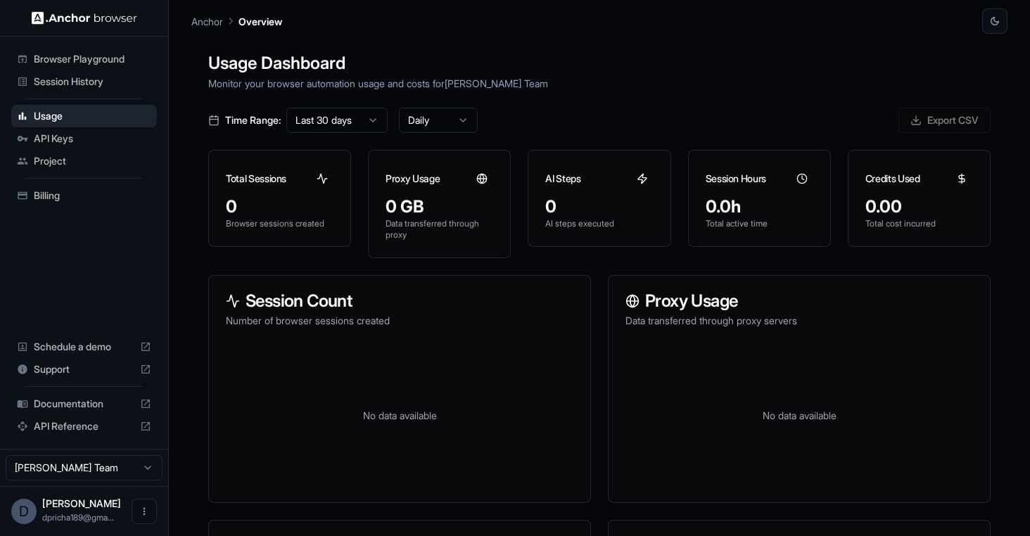  Describe the element at coordinates (253, 120) in the screenshot. I see `span: Time Range:` at that location.